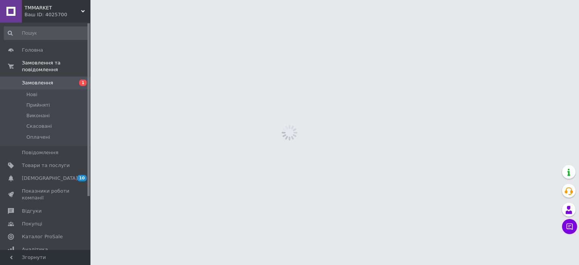 This screenshot has height=265, width=579. I want to click on span: Замовлення, so click(37, 83).